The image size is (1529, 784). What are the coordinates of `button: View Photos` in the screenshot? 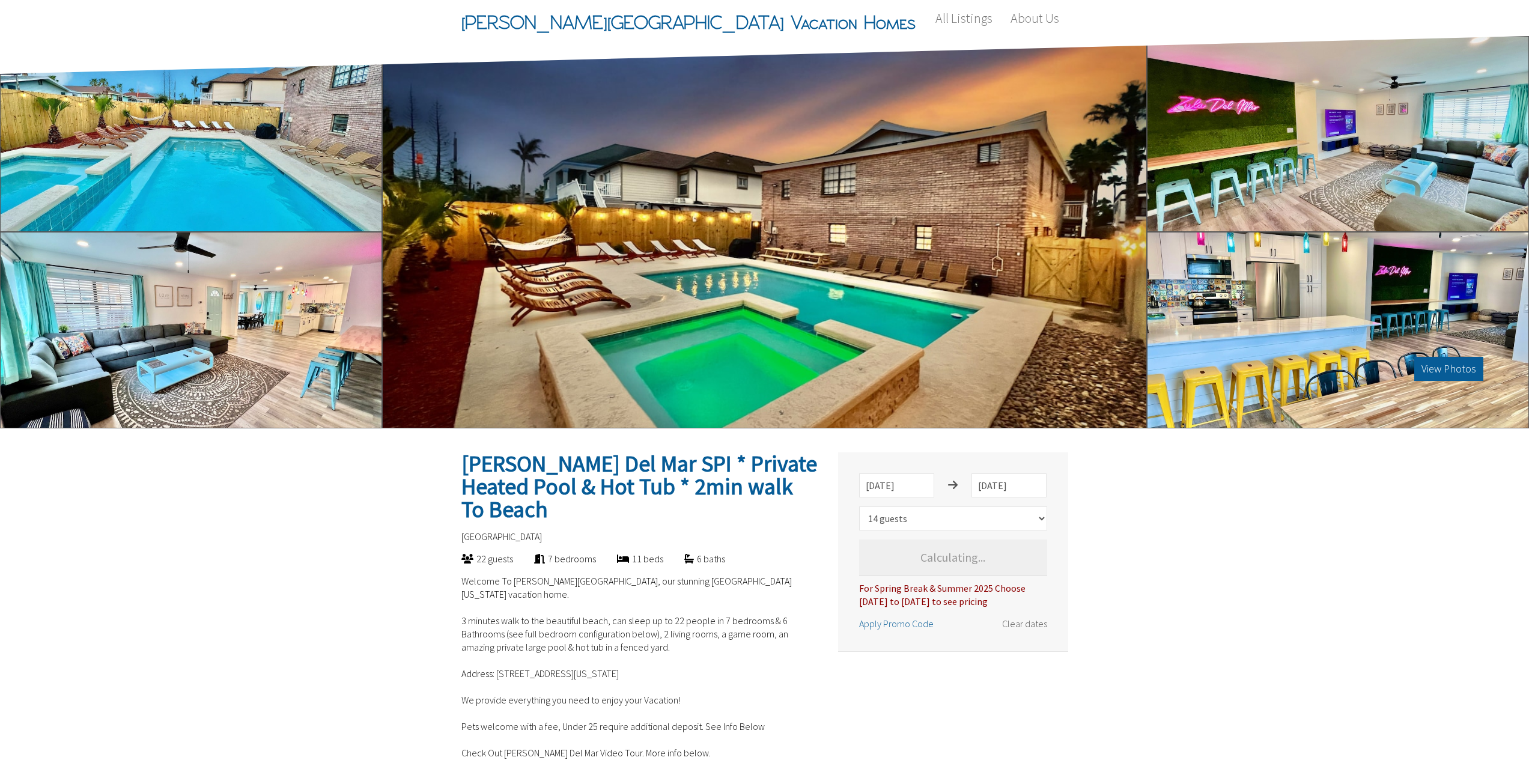 It's located at (1448, 368).